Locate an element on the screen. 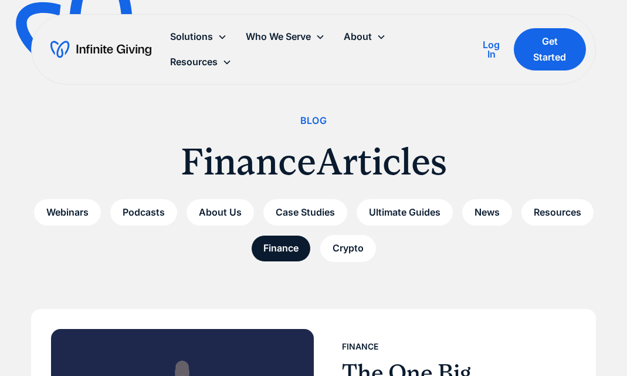 The image size is (627, 376). div: Finance is located at coordinates (360, 346).